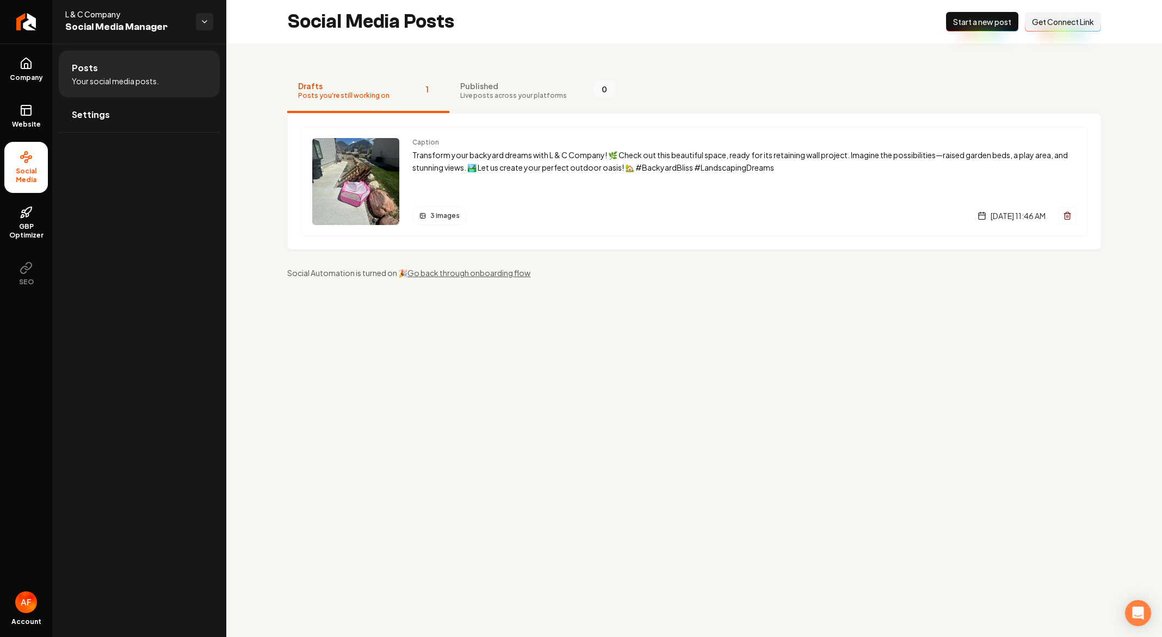 The width and height of the screenshot is (1162, 637). I want to click on a: Go back through onboarding flow, so click(469, 273).